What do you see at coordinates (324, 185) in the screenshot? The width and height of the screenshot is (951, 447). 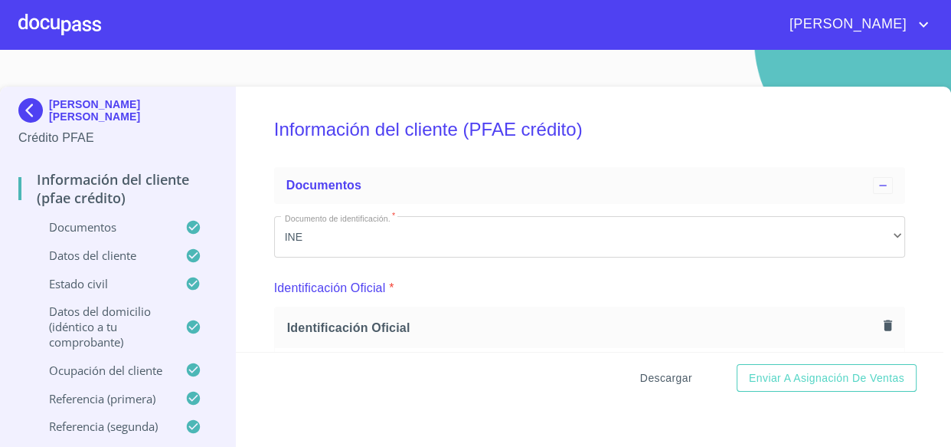 I see `span: Documentos` at bounding box center [324, 185].